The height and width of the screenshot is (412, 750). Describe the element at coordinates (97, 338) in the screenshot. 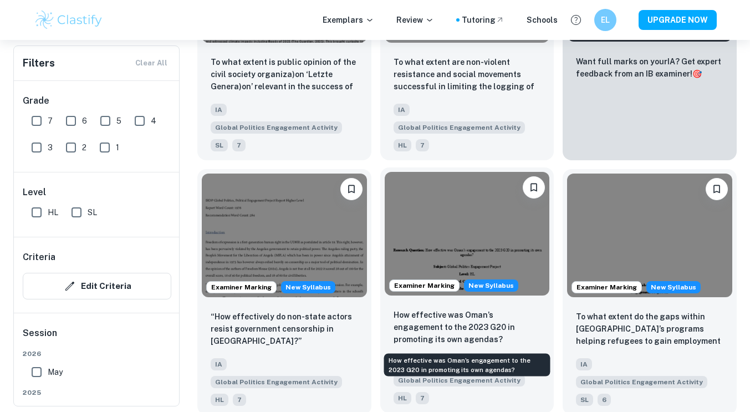

I see `h6: Session` at that location.